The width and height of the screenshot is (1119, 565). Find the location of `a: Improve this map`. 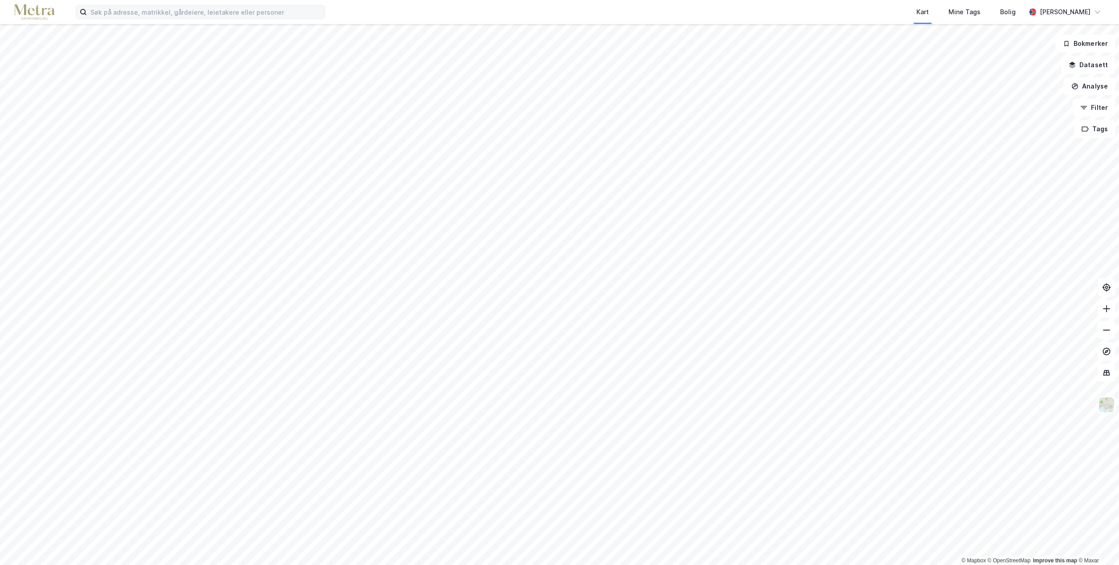

a: Improve this map is located at coordinates (1054, 561).